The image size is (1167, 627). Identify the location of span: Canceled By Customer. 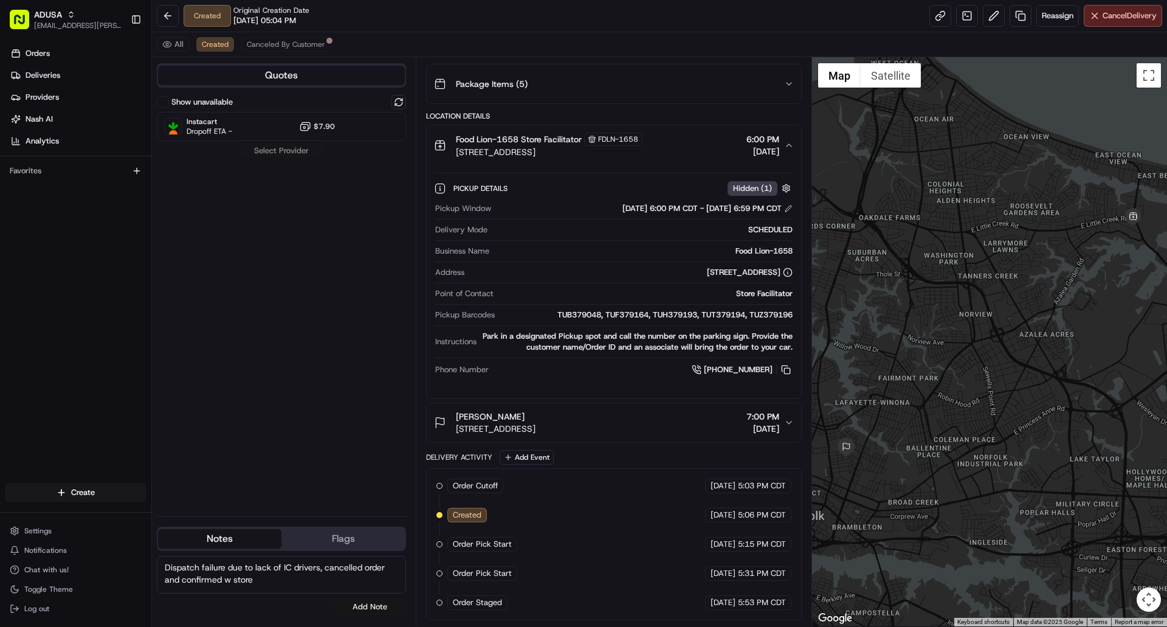
(286, 44).